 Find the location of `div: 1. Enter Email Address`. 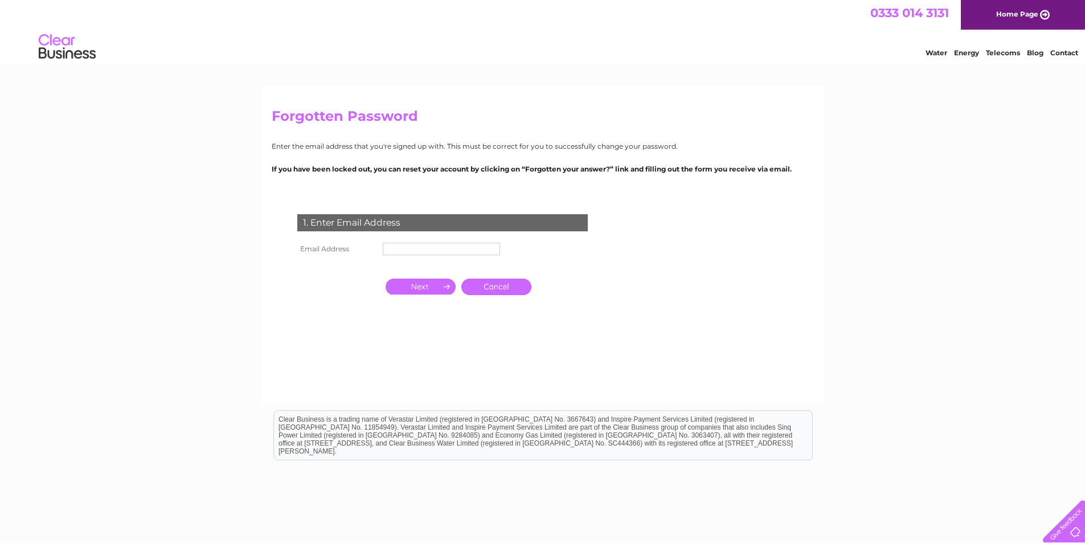

div: 1. Enter Email Address is located at coordinates (443, 223).